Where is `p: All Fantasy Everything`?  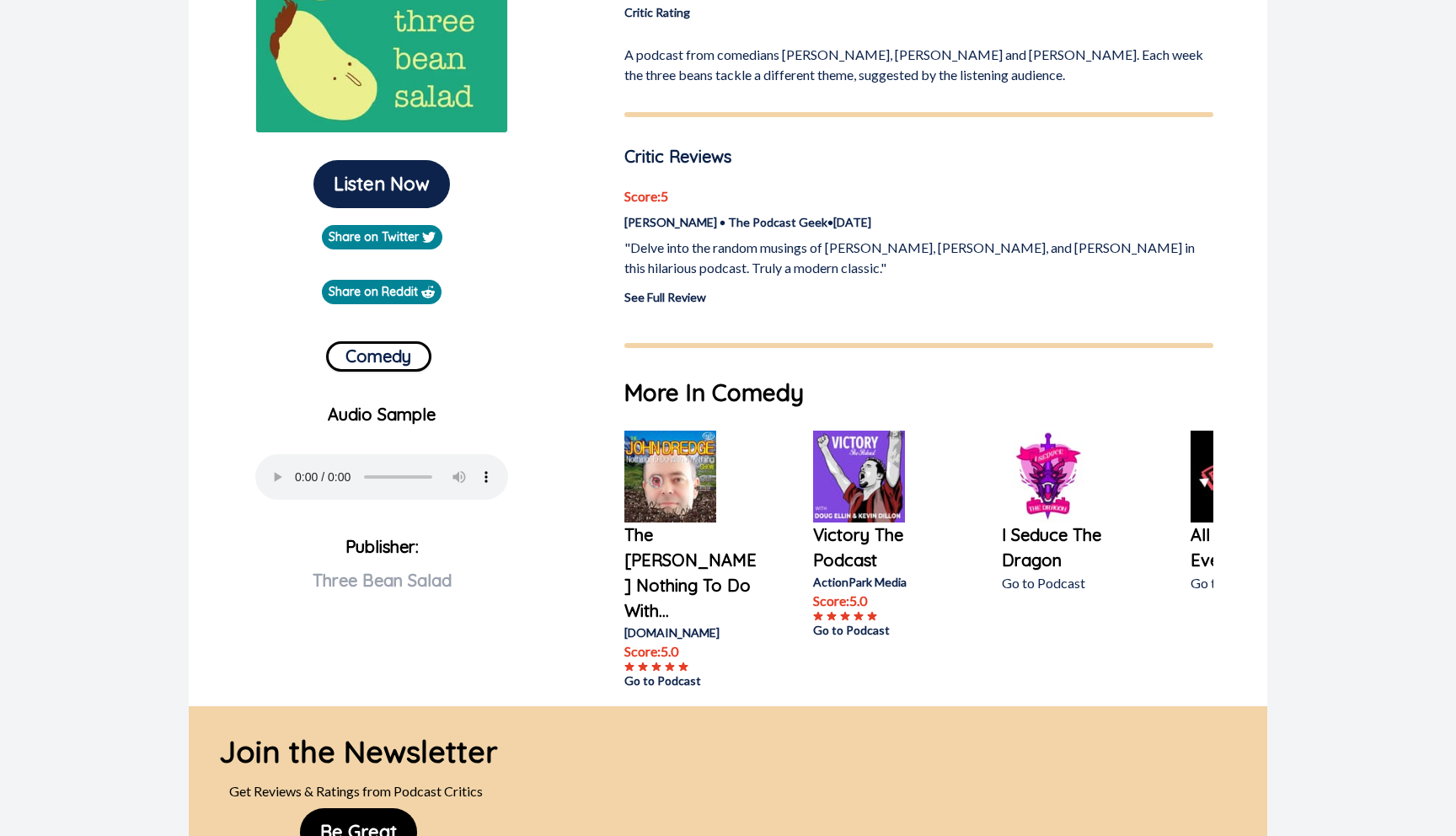 p: All Fantasy Everything is located at coordinates (1259, 548).